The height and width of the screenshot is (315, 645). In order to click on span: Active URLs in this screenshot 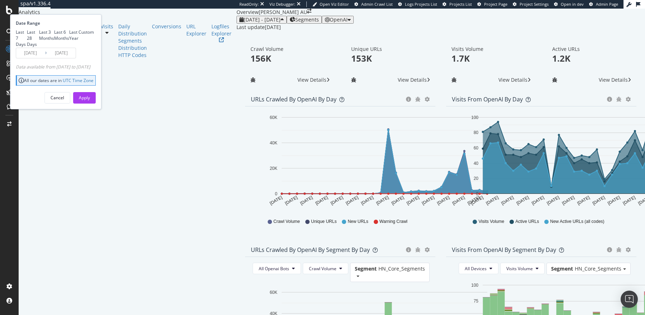, I will do `click(527, 221)`.